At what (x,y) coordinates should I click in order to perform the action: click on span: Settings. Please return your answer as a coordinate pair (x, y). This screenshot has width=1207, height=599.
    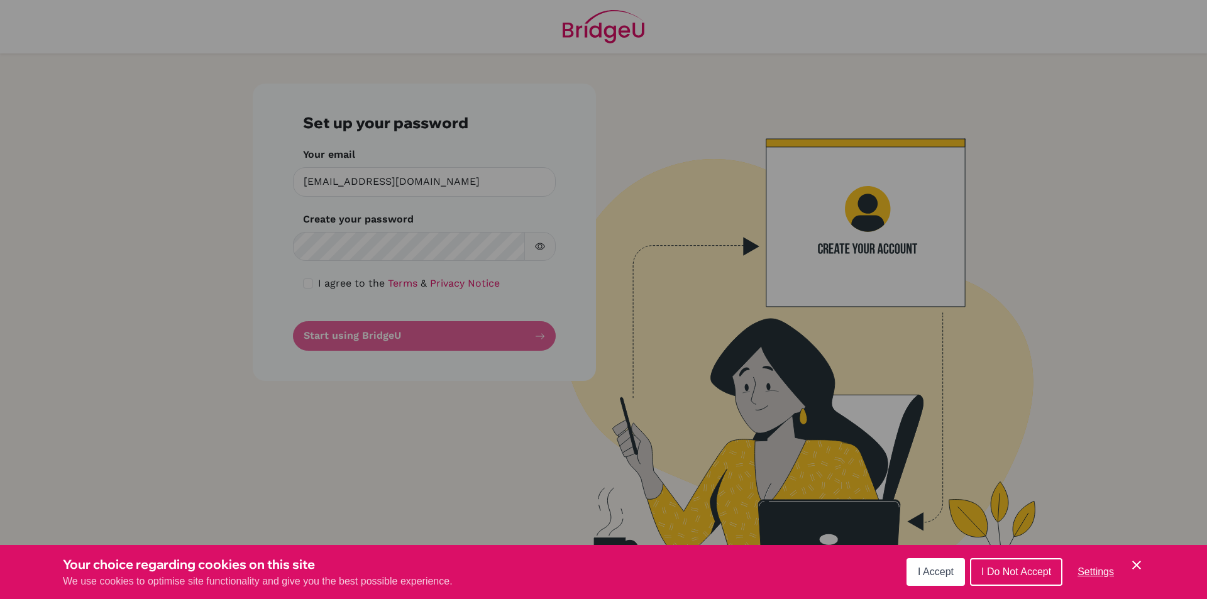
    Looking at the image, I should click on (1096, 571).